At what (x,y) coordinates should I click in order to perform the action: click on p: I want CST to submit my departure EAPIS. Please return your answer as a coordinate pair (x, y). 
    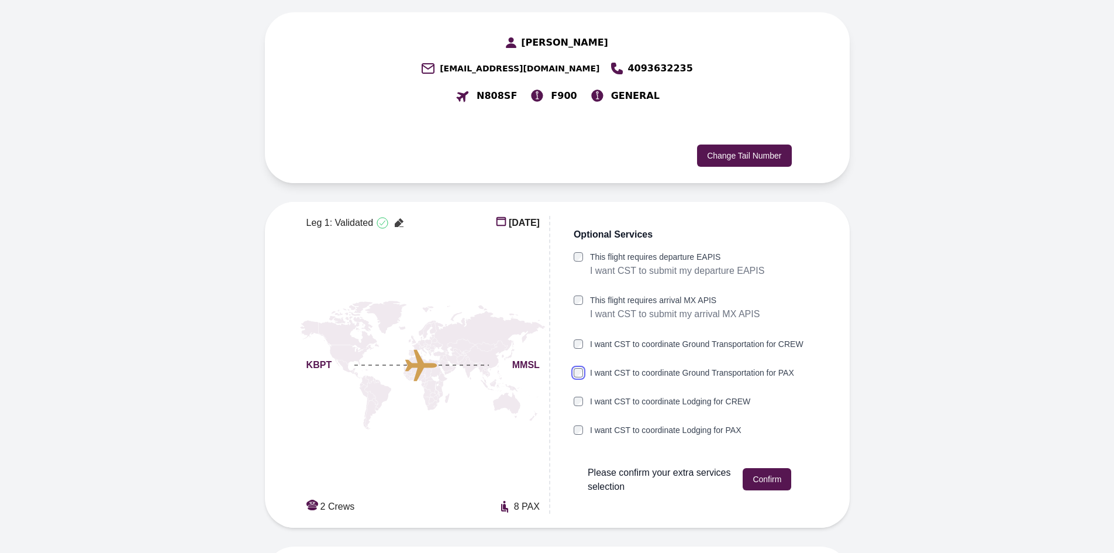
    Looking at the image, I should click on (677, 271).